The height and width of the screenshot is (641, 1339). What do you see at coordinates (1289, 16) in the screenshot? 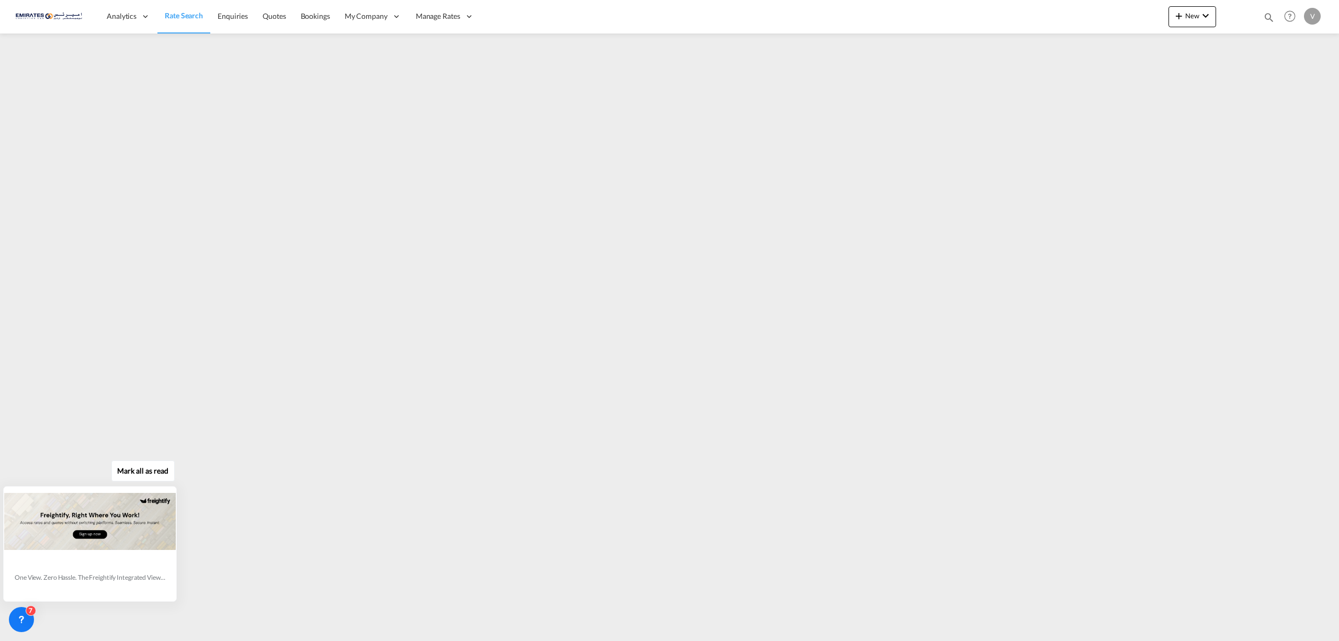
I see `span: Help` at bounding box center [1289, 16].